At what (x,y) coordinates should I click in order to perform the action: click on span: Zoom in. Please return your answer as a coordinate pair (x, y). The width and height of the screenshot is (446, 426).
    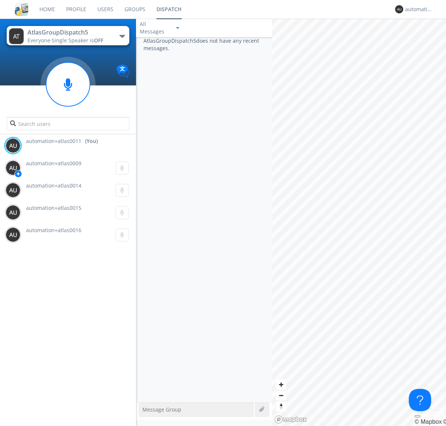
    Looking at the image, I should click on (281, 385).